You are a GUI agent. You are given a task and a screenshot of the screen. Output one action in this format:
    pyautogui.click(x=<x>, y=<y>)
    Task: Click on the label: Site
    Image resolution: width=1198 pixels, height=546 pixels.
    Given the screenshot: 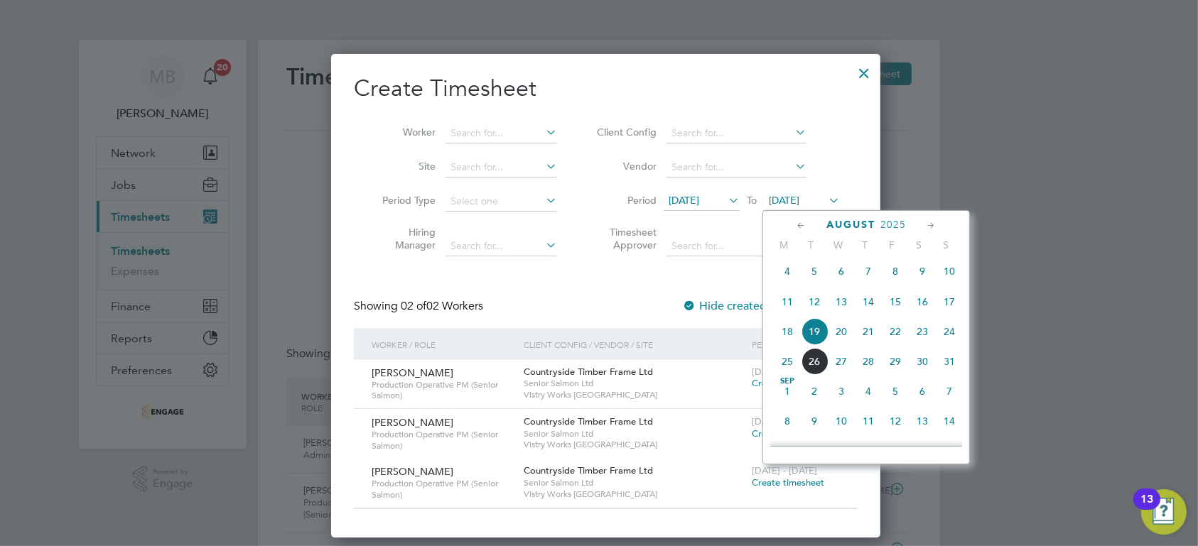 What is the action you would take?
    pyautogui.click(x=403, y=166)
    